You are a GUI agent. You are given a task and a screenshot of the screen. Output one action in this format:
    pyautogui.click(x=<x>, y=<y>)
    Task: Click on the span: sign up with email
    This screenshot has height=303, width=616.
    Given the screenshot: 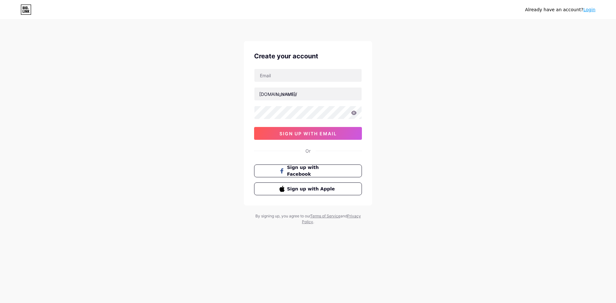 What is the action you would take?
    pyautogui.click(x=308, y=134)
    